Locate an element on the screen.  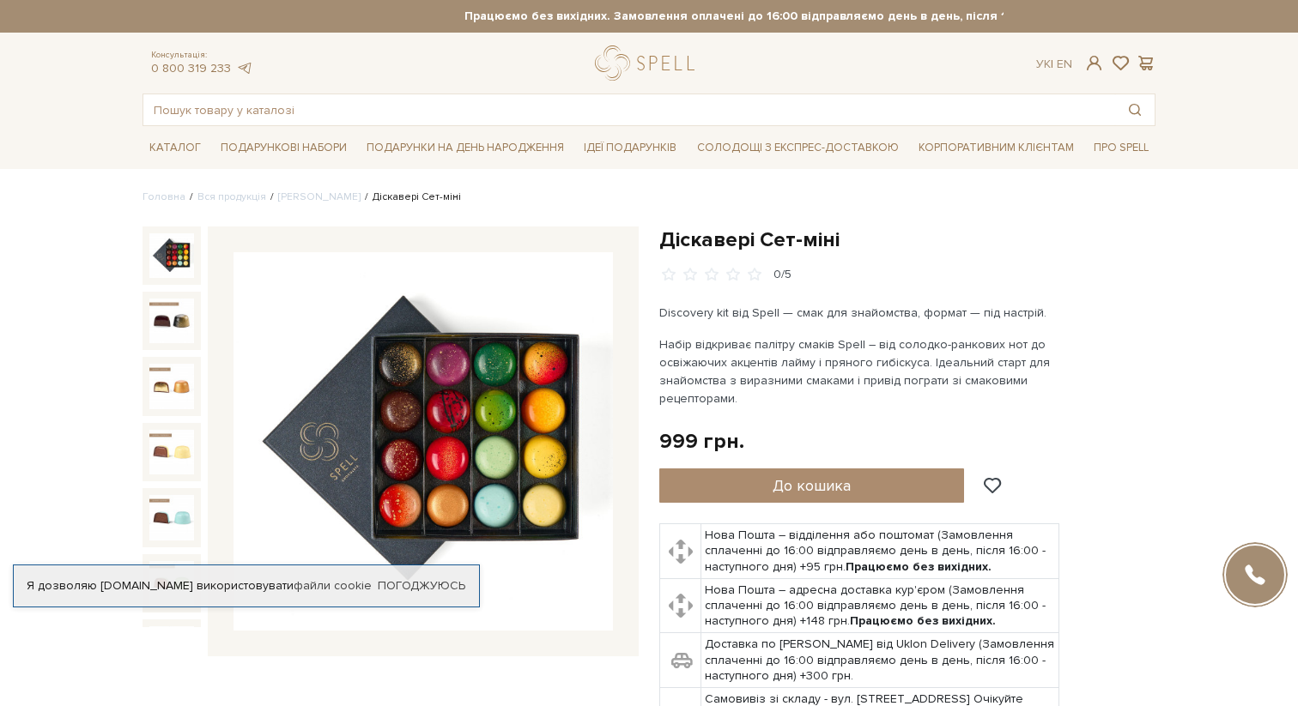
a: telegram is located at coordinates (244, 68).